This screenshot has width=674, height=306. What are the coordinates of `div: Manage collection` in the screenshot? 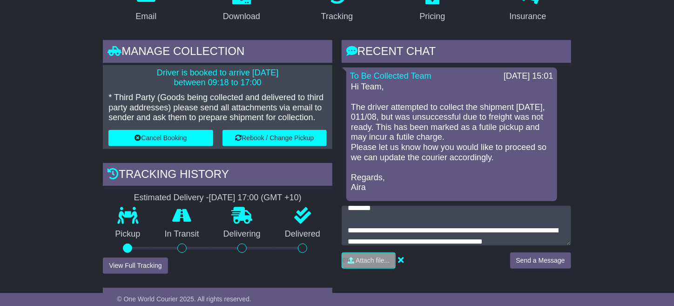 It's located at (217, 53).